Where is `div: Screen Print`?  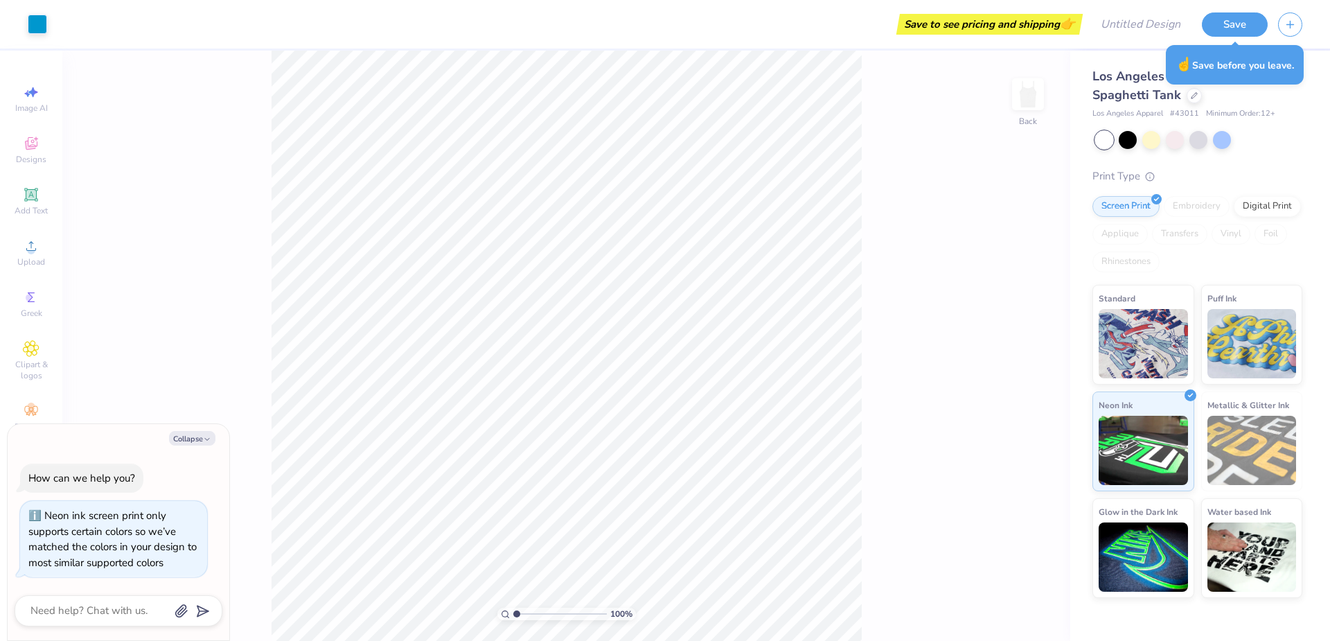
div: Screen Print is located at coordinates (1126, 206).